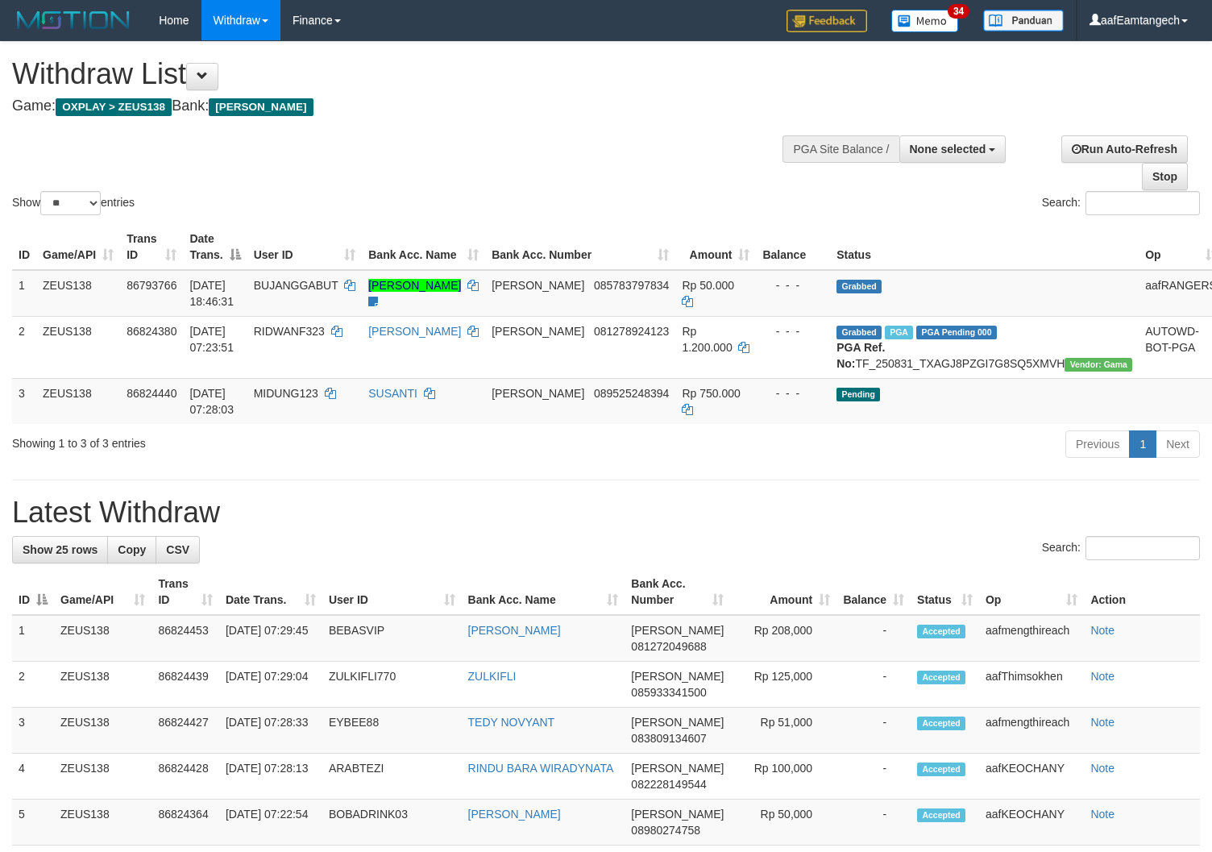 The image size is (1212, 852). What do you see at coordinates (402, 74) in the screenshot?
I see `h1: Withdraw List` at bounding box center [402, 74].